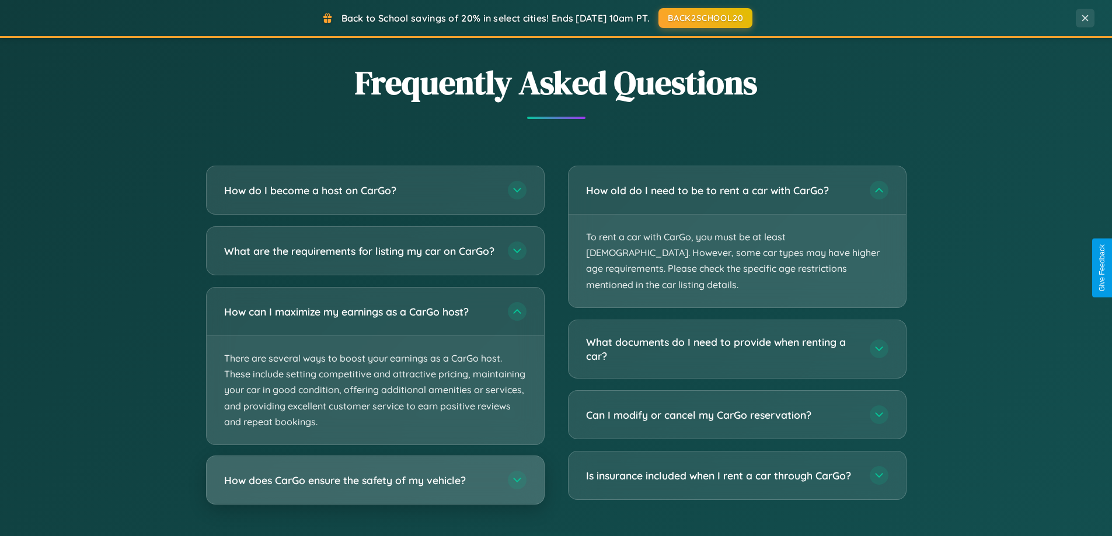 The height and width of the screenshot is (536, 1112). I want to click on h3: How can I maximize my earnings as a CarGo host?, so click(360, 312).